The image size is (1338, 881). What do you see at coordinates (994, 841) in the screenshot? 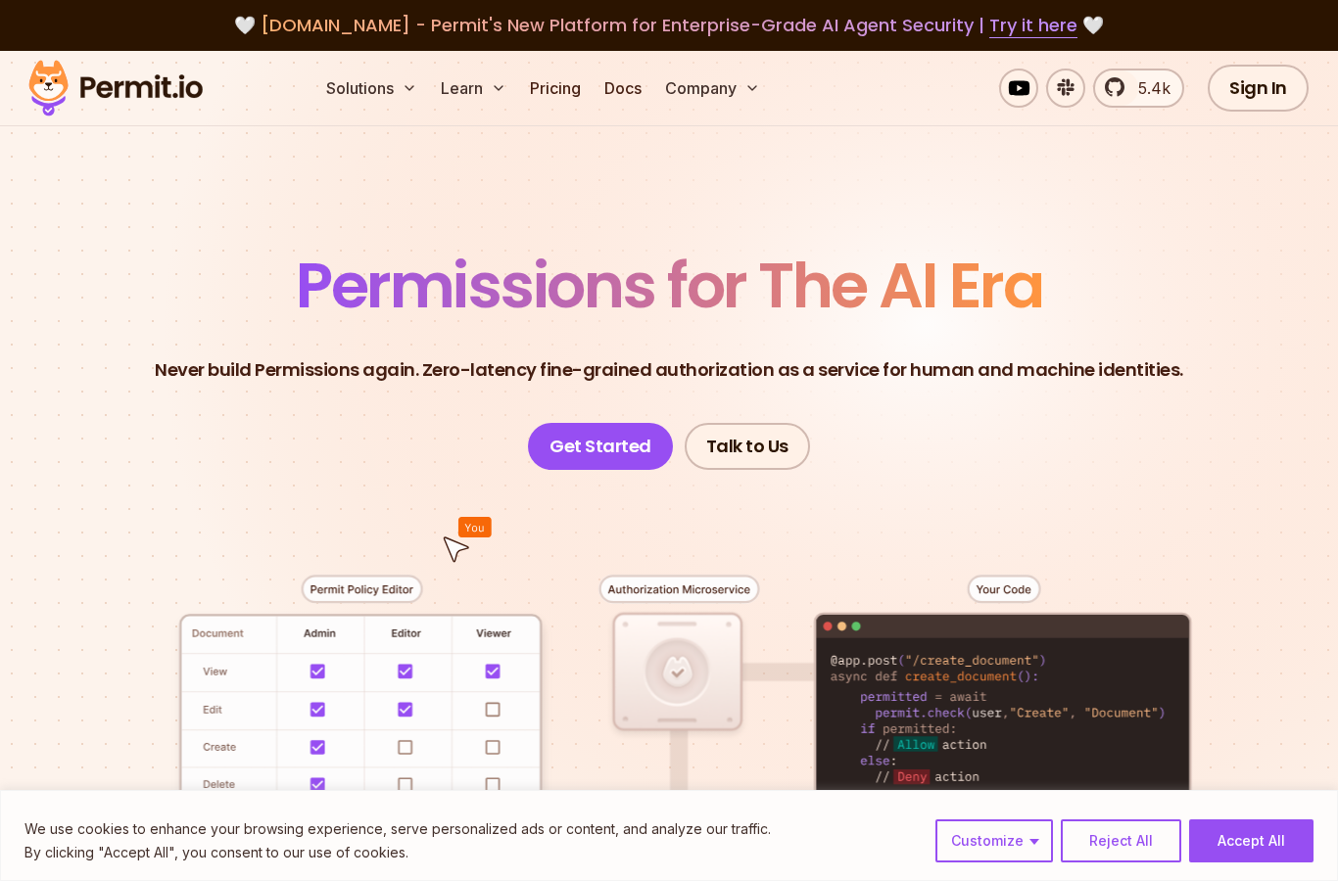
I see `button: Customize` at bounding box center [994, 841].